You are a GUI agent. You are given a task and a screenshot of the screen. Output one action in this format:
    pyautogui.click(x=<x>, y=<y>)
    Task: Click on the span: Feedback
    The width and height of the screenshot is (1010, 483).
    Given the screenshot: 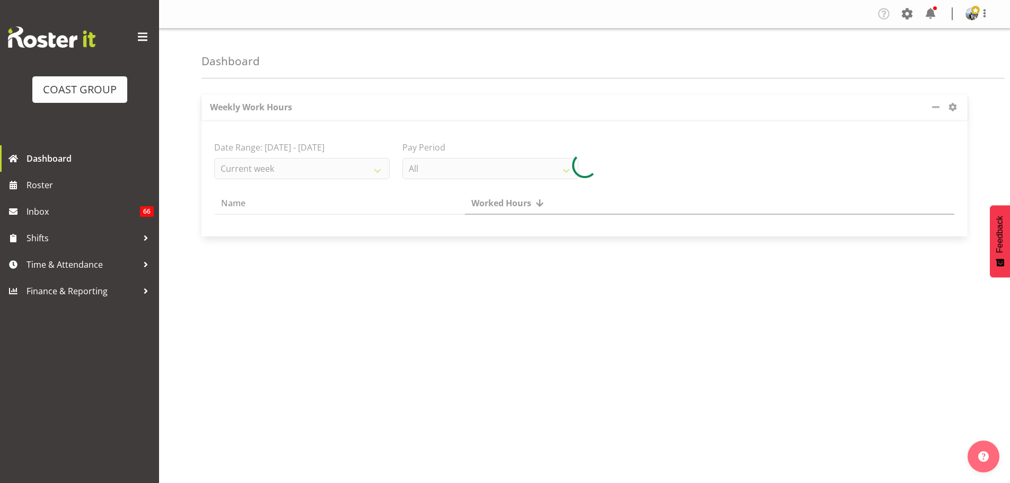 What is the action you would take?
    pyautogui.click(x=1000, y=234)
    